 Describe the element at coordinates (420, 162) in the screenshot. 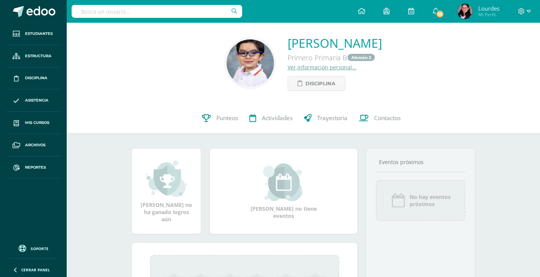

I see `div: Eventos próximos` at that location.